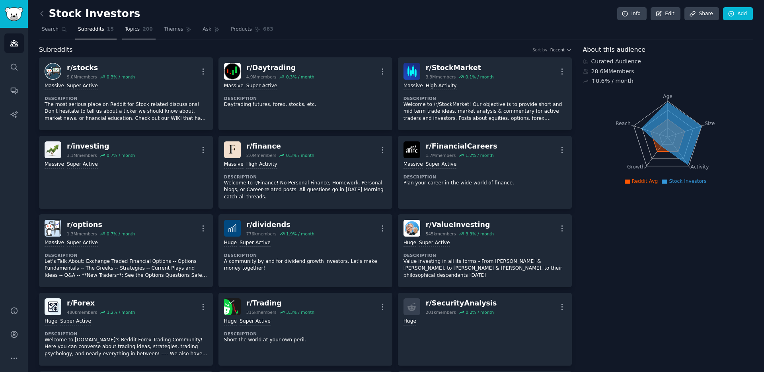  What do you see at coordinates (211, 31) in the screenshot?
I see `a: Ask` at bounding box center [211, 31].